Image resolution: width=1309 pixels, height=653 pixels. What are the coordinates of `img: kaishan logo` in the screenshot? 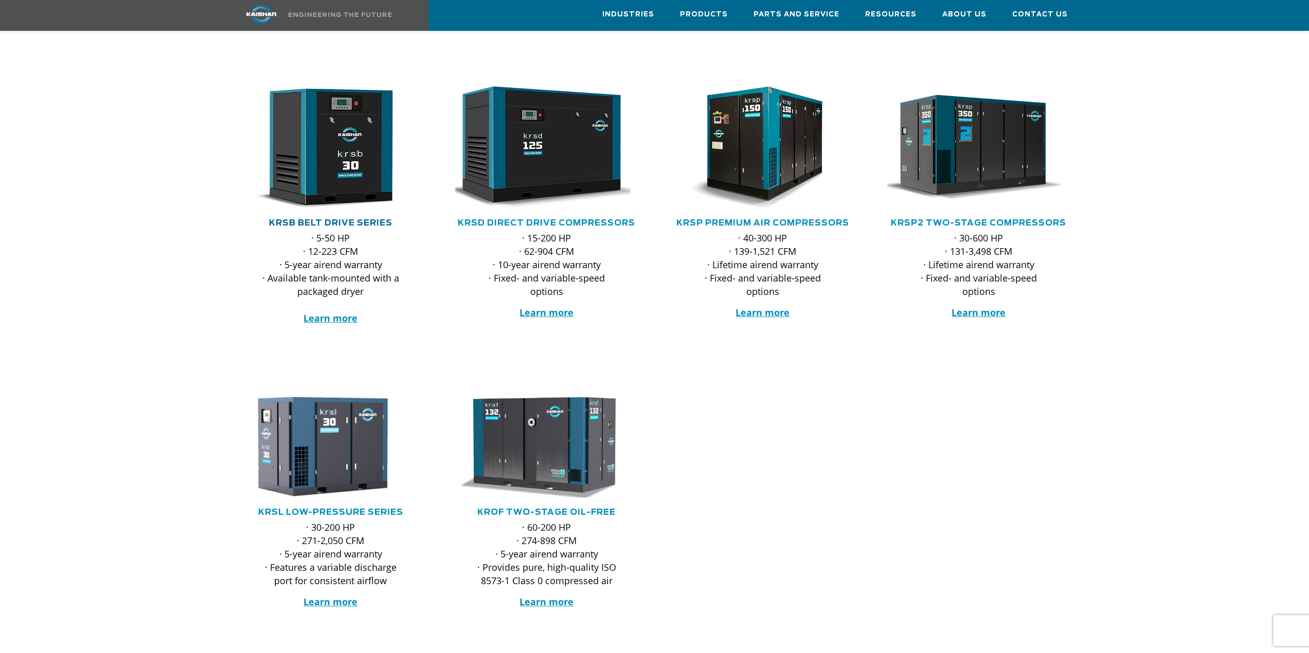 It's located at (261, 14).